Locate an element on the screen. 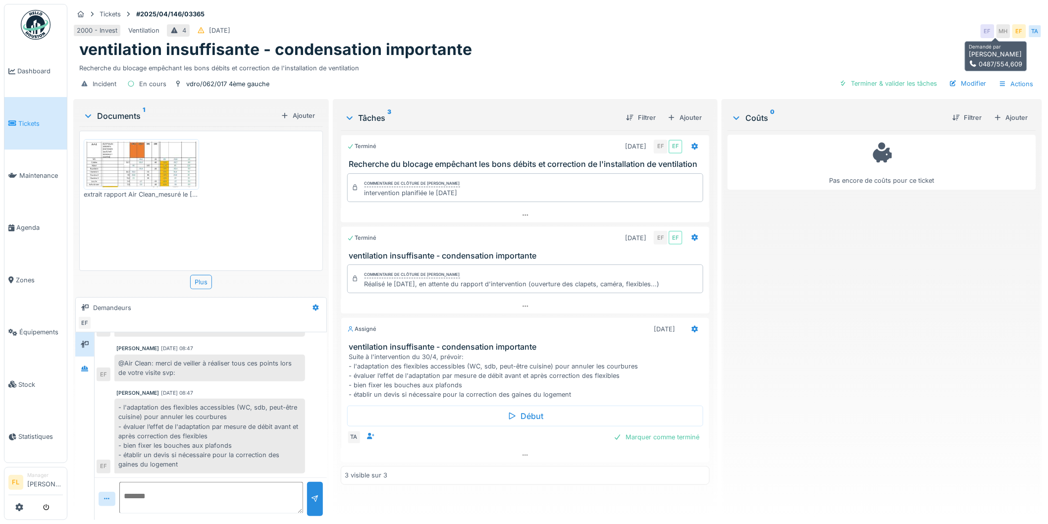 Image resolution: width=1048 pixels, height=524 pixels. div: 2000 - Invest is located at coordinates (97, 30).